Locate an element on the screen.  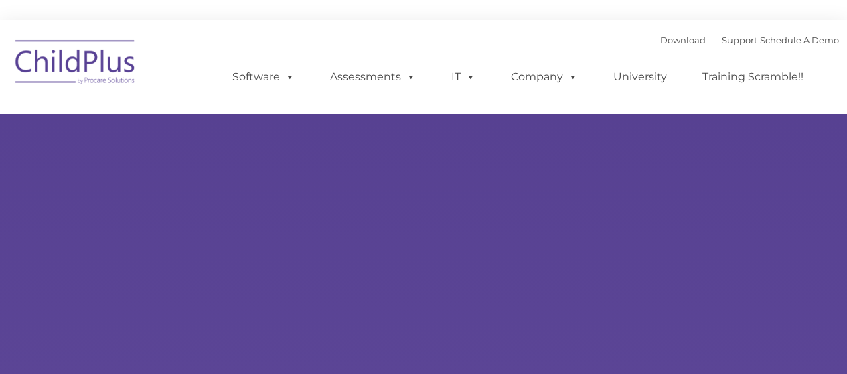
a: Assessments is located at coordinates (373, 77).